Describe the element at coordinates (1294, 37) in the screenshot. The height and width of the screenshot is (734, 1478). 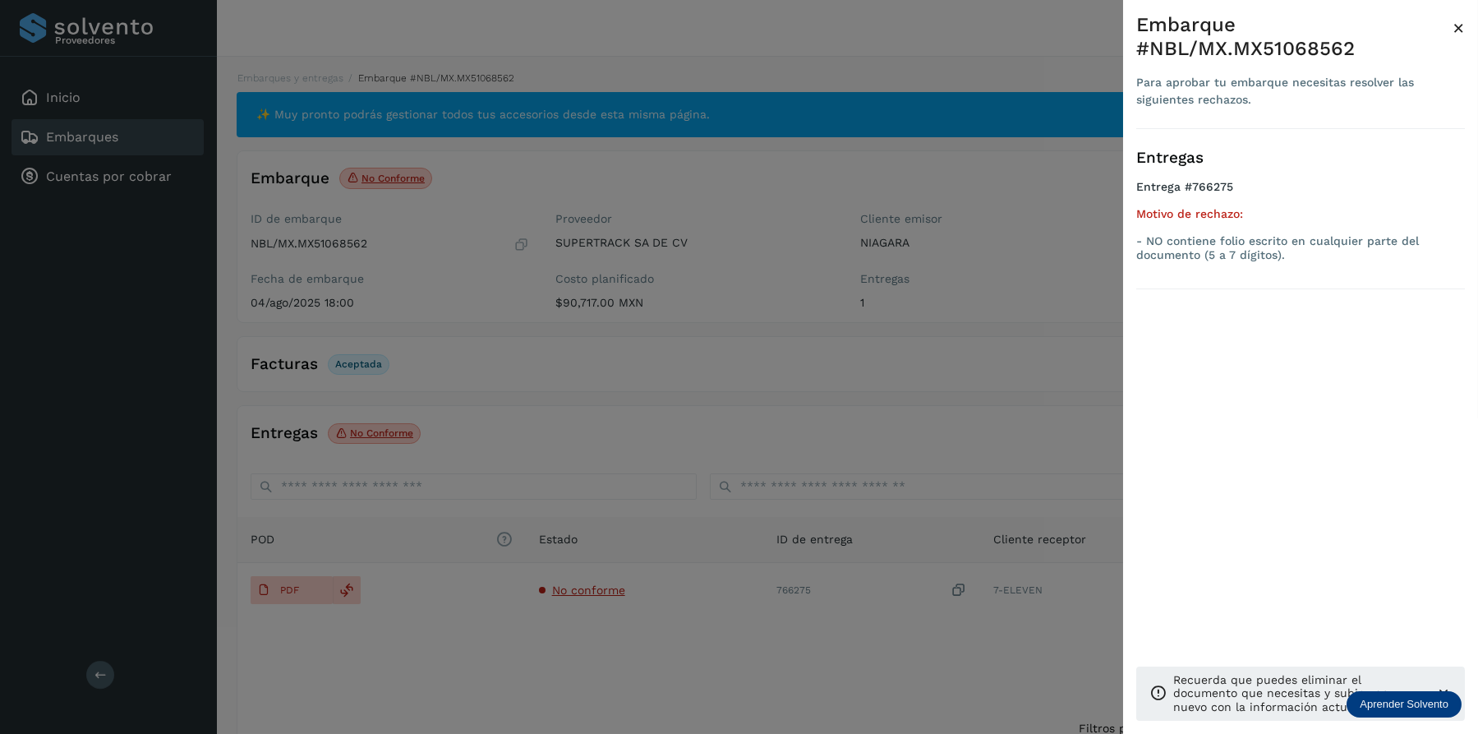
I see `div: Embarque #NBL/MX.MX51068562` at that location.